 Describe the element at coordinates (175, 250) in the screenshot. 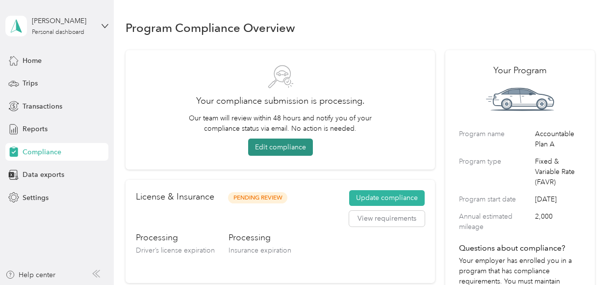

I see `span: Driver’s license expiration` at that location.